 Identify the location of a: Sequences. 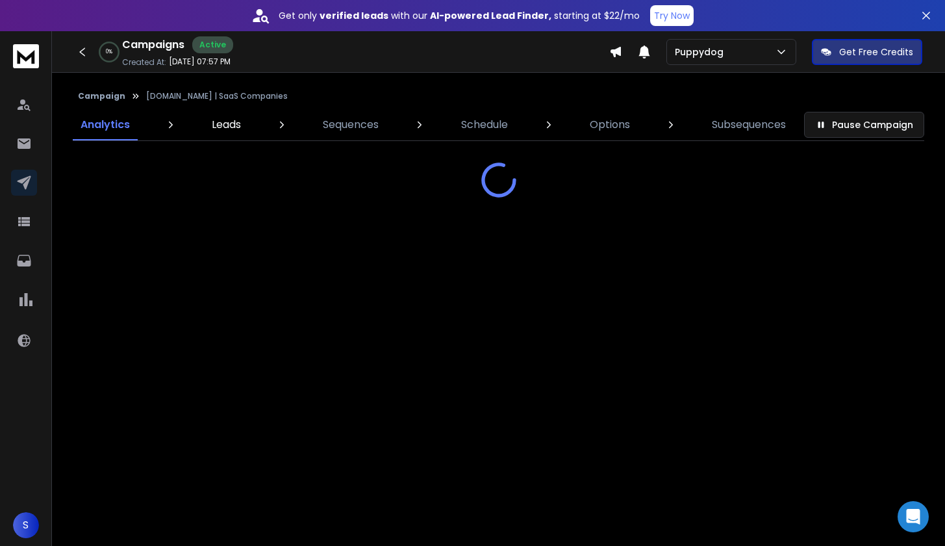
(351, 125).